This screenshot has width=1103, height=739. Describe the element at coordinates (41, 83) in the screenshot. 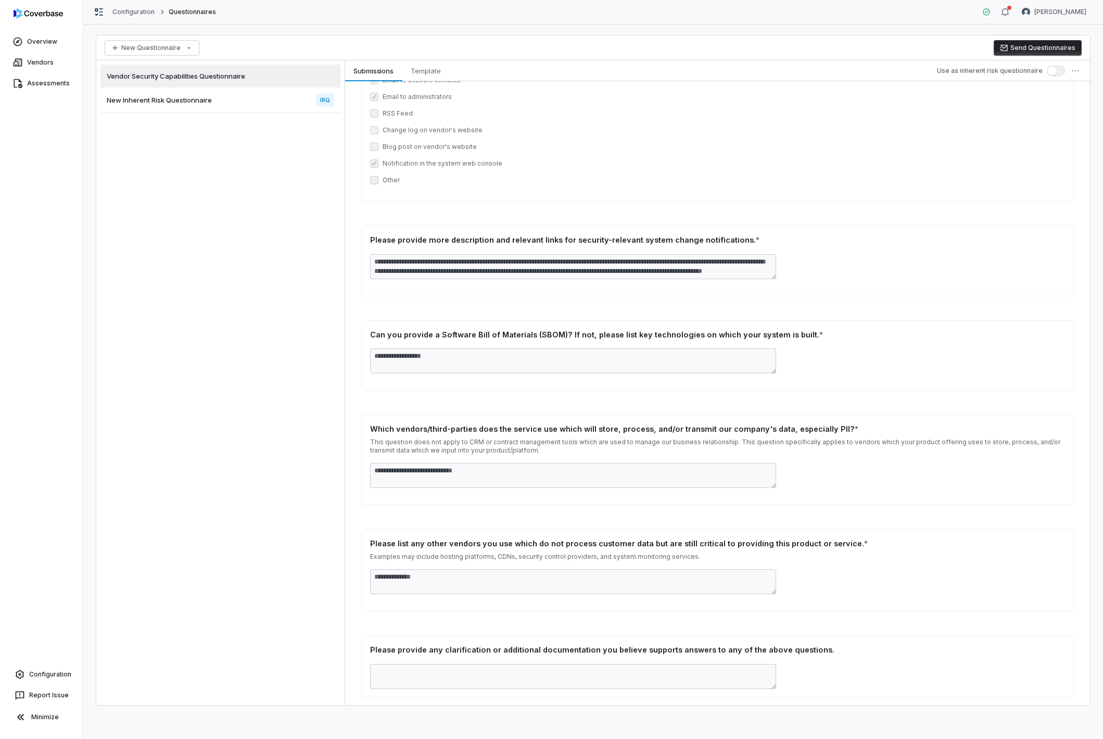

I see `a: Assessments` at that location.